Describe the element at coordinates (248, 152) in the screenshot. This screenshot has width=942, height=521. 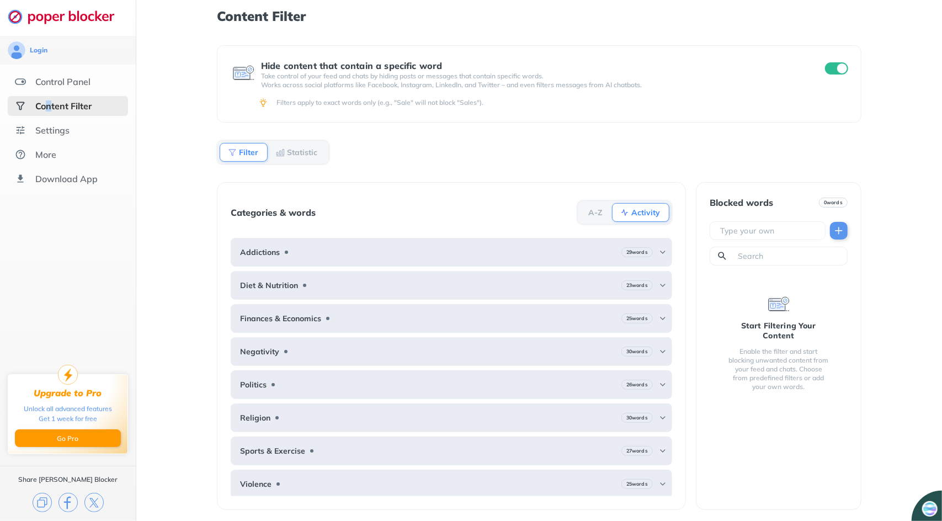
I see `b: Filter` at that location.